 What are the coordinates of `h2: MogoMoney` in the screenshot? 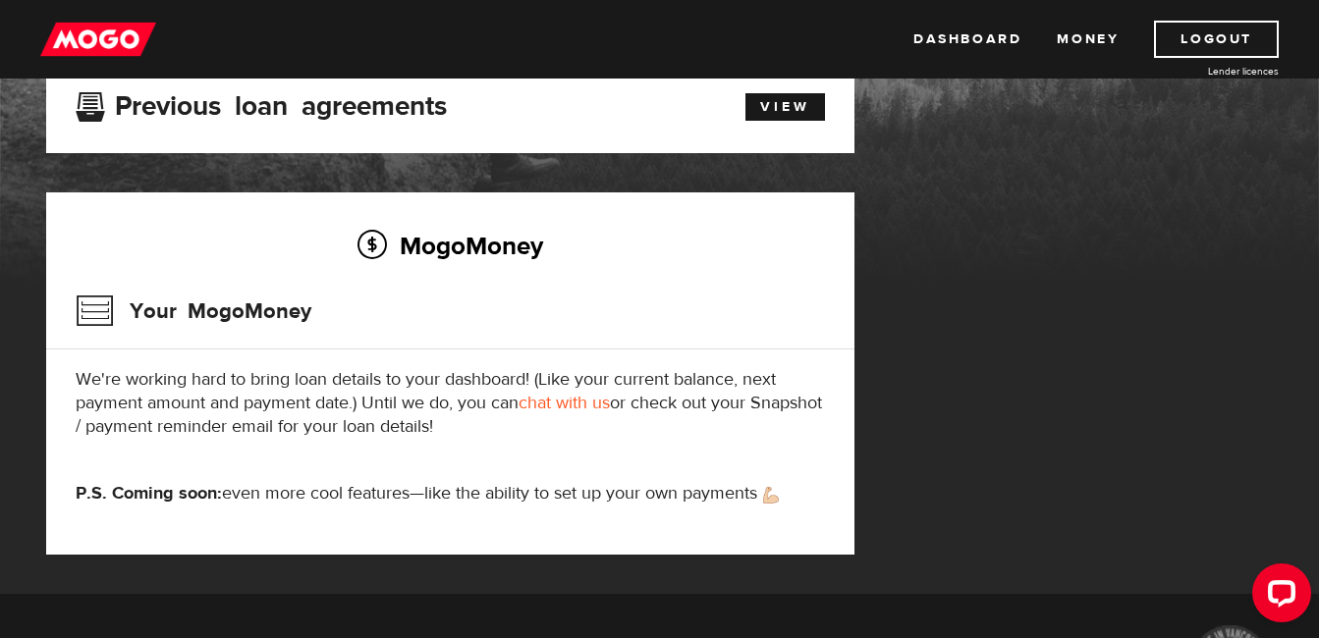 It's located at (450, 245).